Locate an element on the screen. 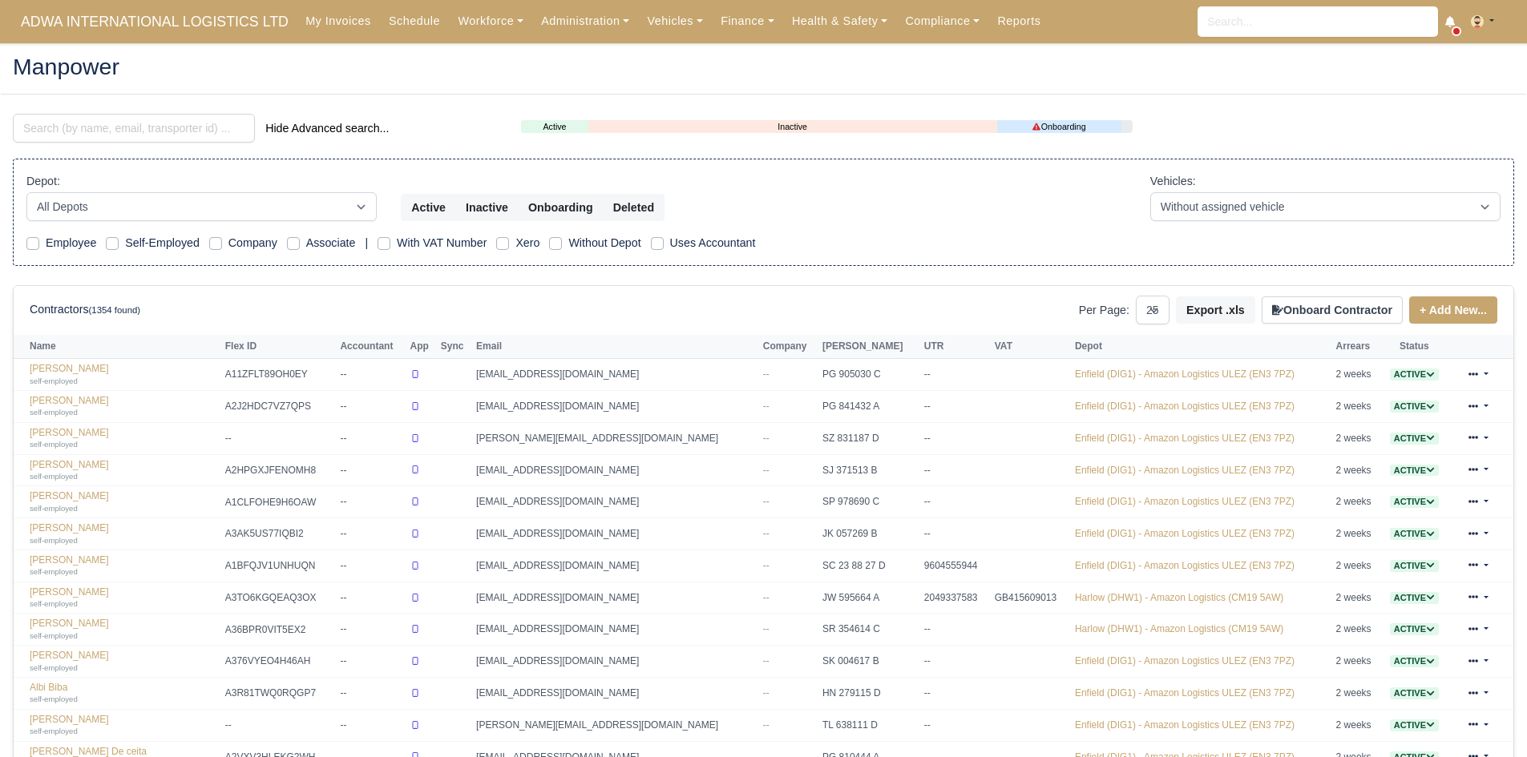 The width and height of the screenshot is (1527, 757). button: Export .xls is located at coordinates (1215, 310).